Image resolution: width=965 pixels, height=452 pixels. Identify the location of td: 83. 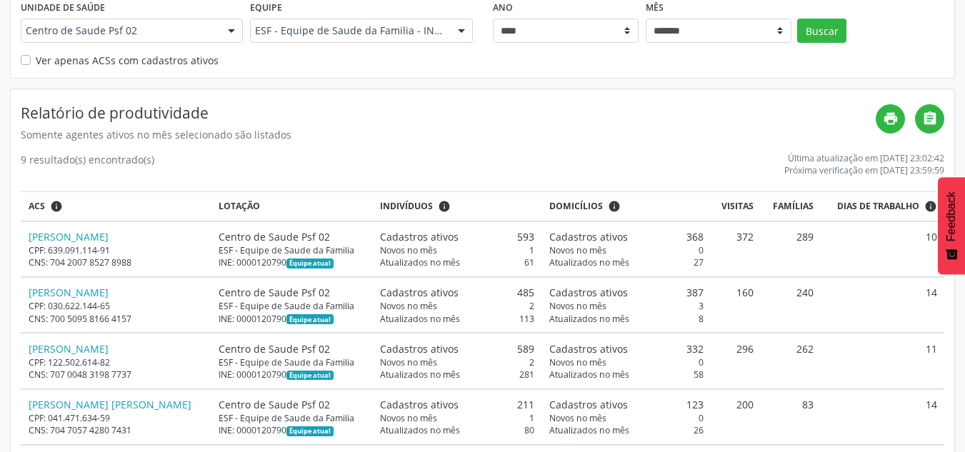
(791, 417).